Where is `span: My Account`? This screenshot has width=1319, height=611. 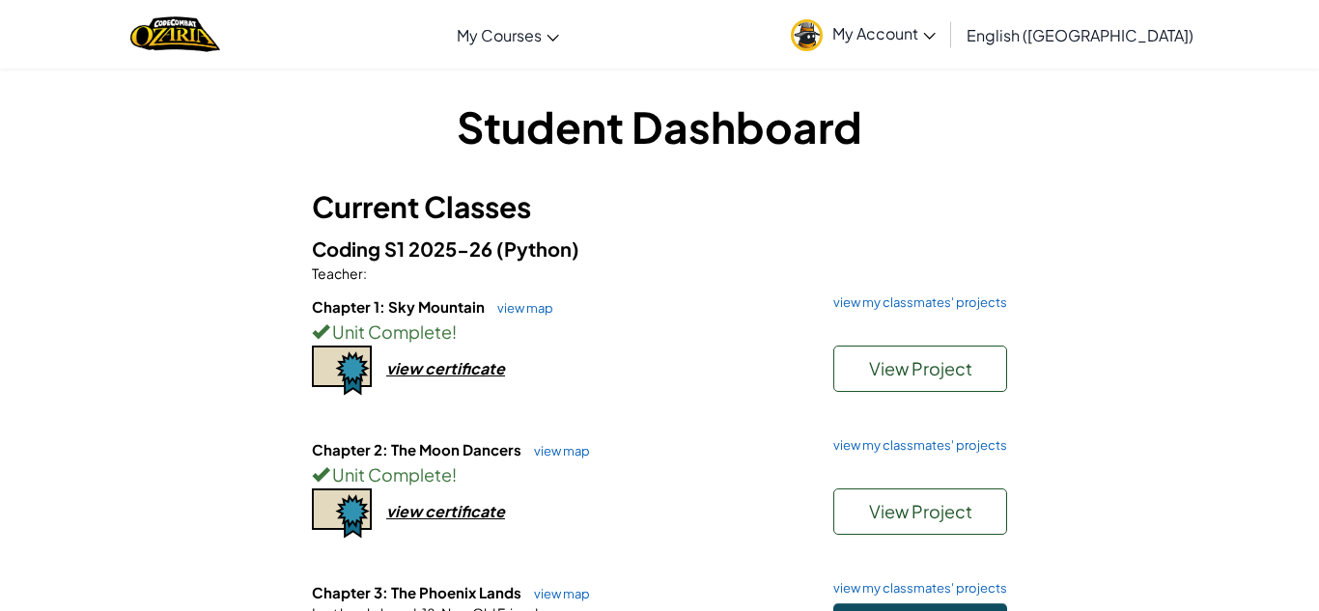
span: My Account is located at coordinates (883, 33).